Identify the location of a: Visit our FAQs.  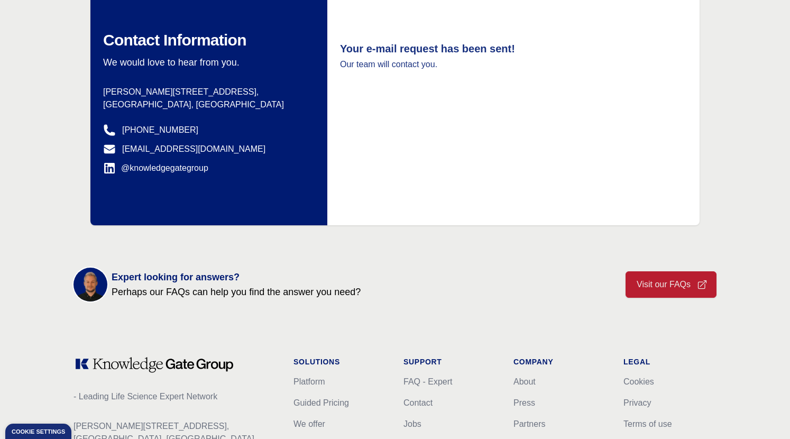
(671, 284).